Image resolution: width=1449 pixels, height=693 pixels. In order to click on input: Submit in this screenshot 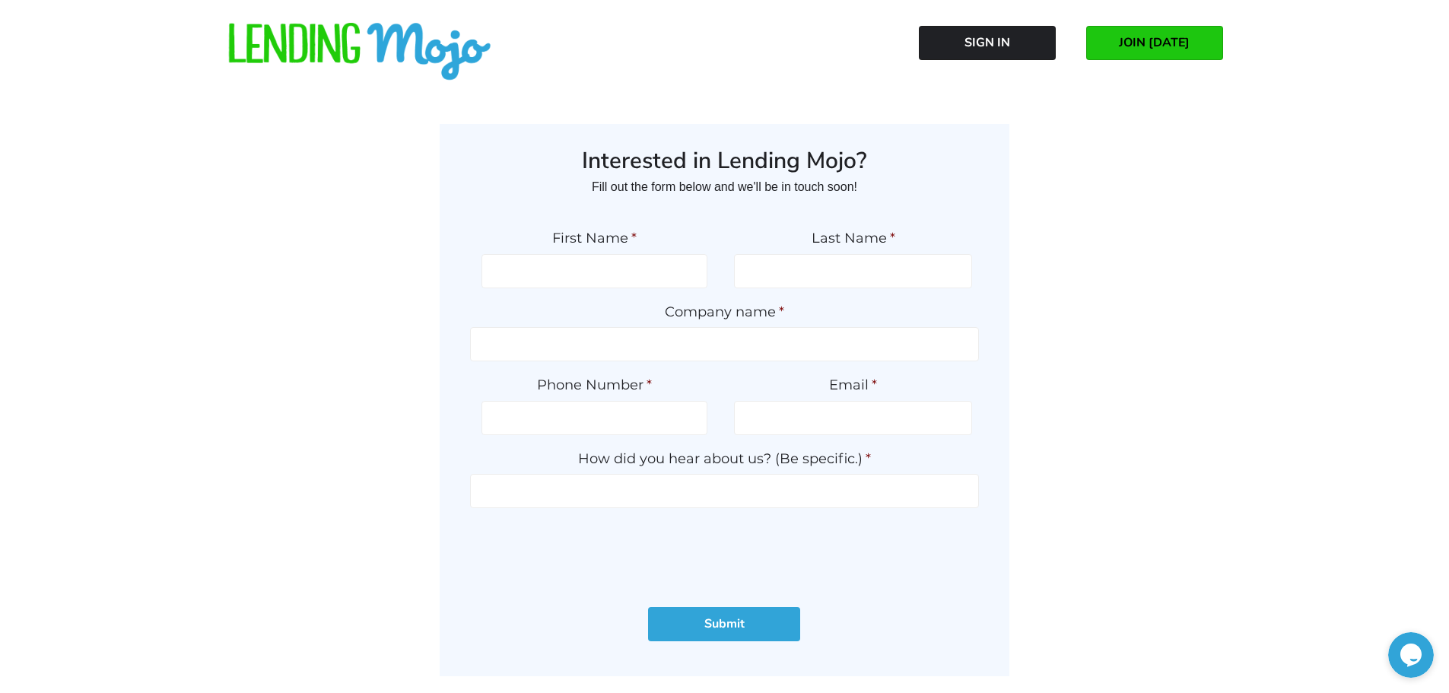, I will do `click(724, 624)`.